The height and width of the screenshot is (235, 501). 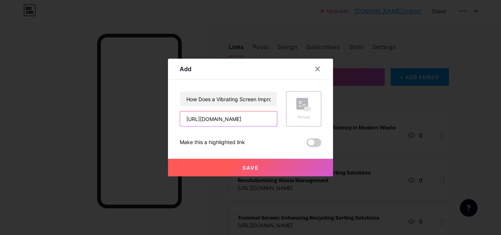 I want to click on div: Picture, so click(x=304, y=117).